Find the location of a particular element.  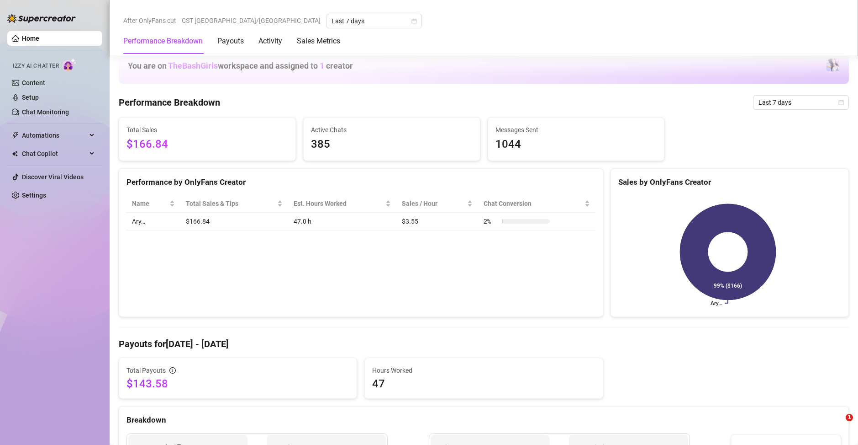

a: Settings is located at coordinates (34, 195).